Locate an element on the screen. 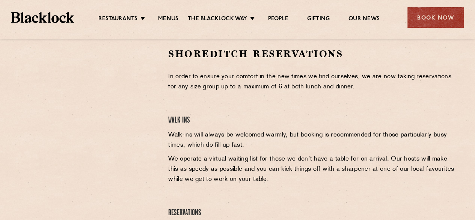 Image resolution: width=475 pixels, height=220 pixels. div: Book Now is located at coordinates (436, 17).